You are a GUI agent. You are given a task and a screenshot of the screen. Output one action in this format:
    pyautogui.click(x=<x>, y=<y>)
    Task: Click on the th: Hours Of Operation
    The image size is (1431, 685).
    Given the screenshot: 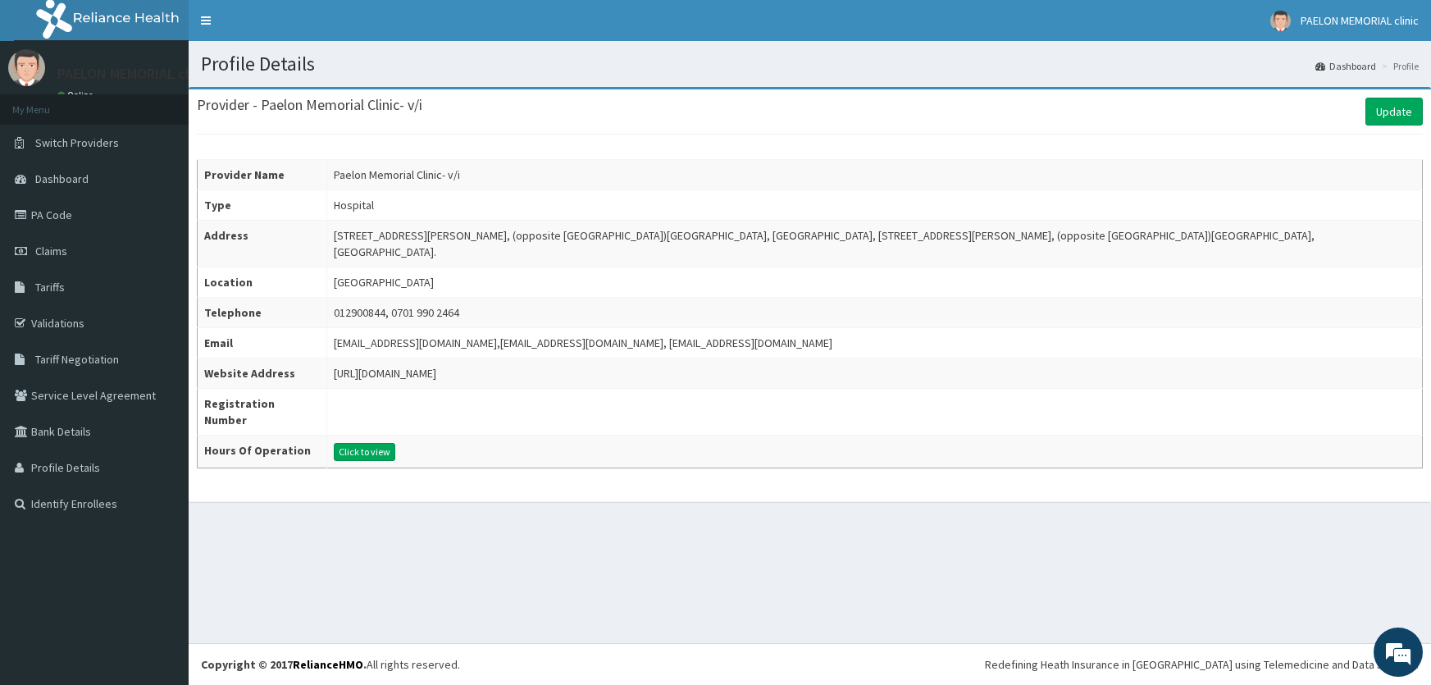 What is the action you would take?
    pyautogui.click(x=263, y=452)
    